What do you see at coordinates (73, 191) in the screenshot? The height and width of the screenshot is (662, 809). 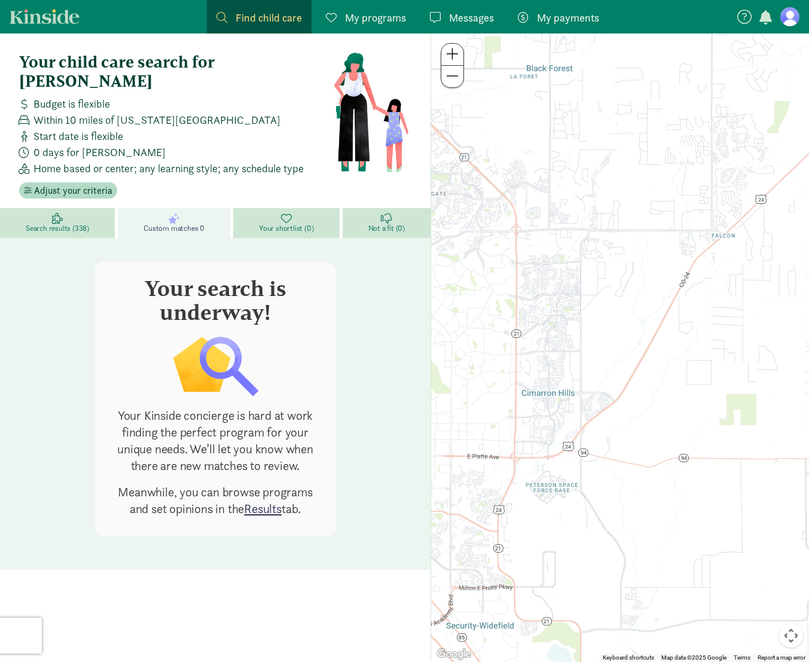 I see `span: Adjust your criteria` at bounding box center [73, 191].